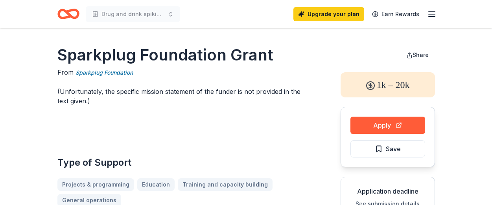 This screenshot has height=205, width=492. Describe the element at coordinates (133, 14) in the screenshot. I see `button: Drug and drink spiking education awareness` at that location.